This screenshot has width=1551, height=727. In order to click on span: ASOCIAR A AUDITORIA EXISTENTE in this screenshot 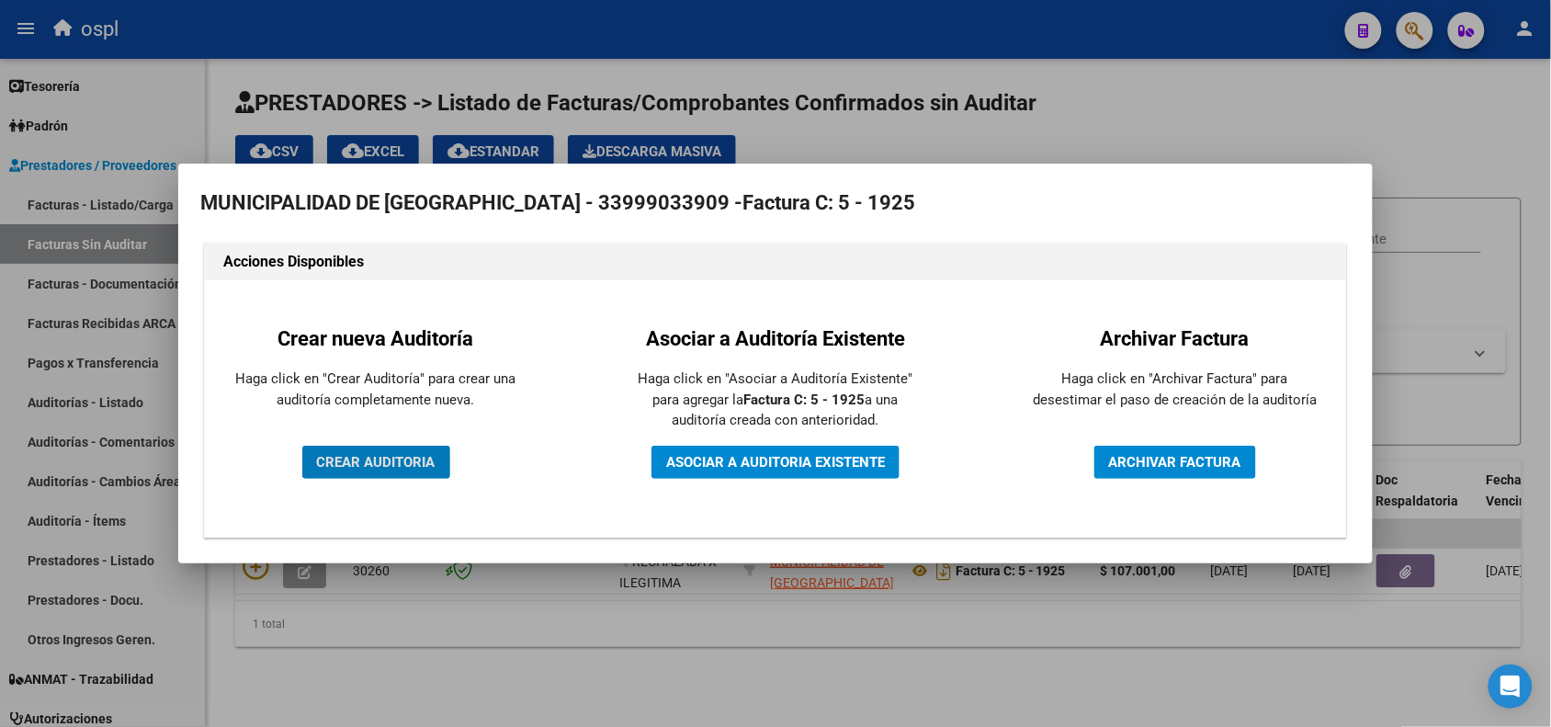, I will do `click(776, 462)`.